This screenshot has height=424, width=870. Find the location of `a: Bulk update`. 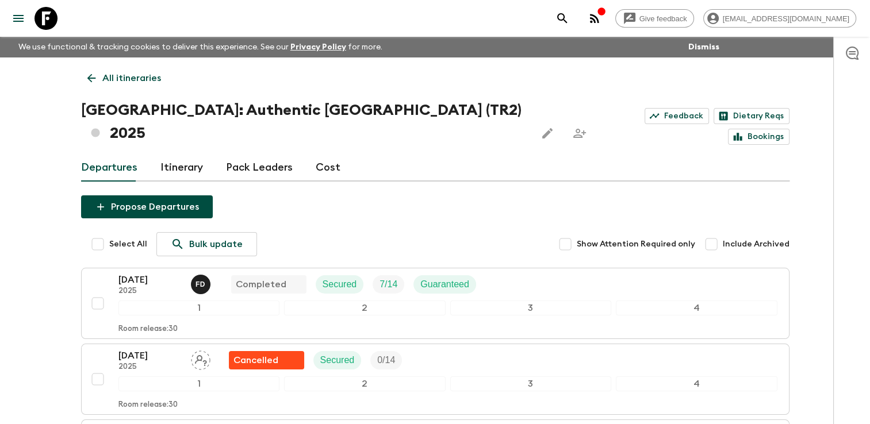

a: Bulk update is located at coordinates (206, 244).